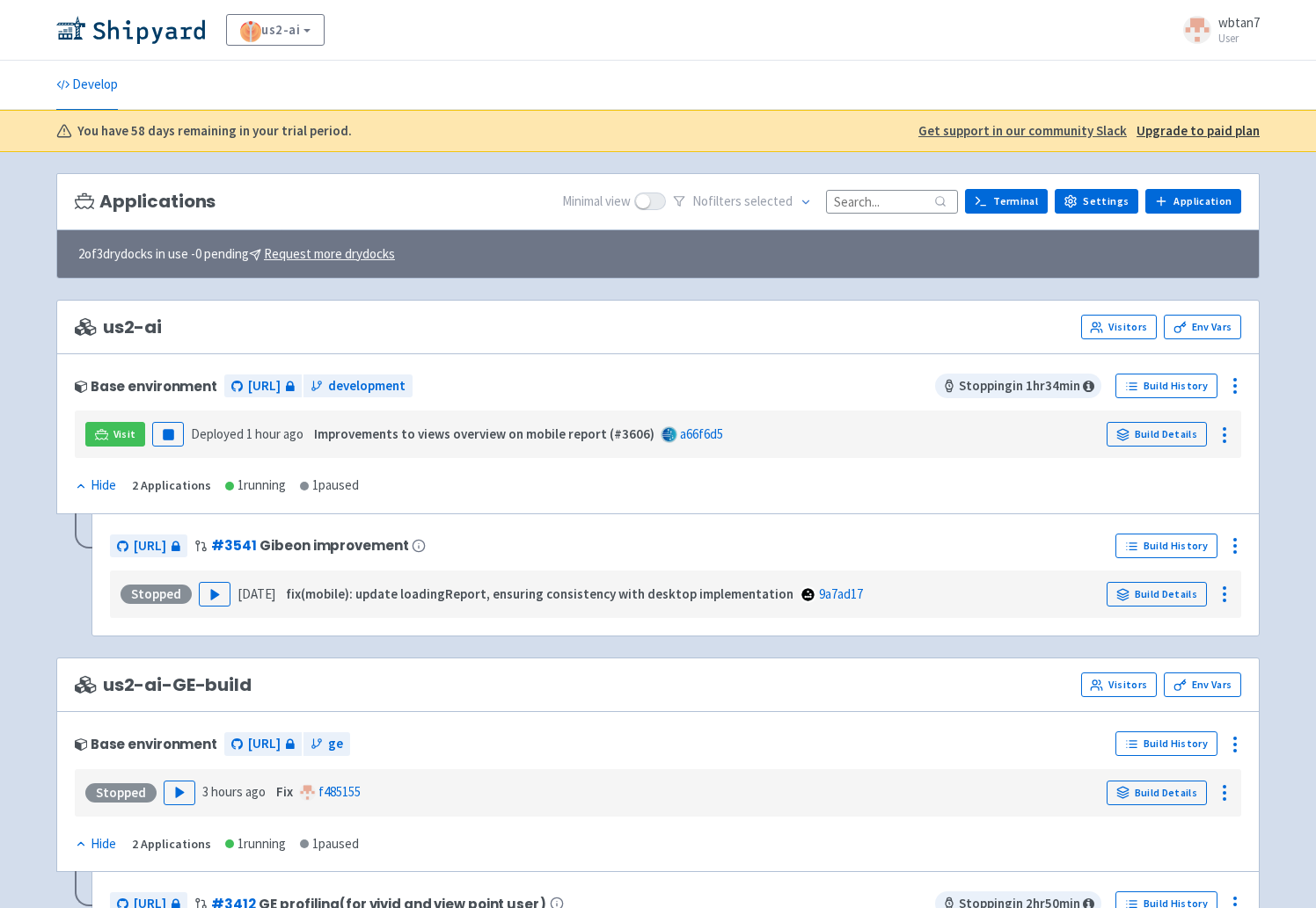  What do you see at coordinates (1238, 22) in the screenshot?
I see `span: wbtan7` at bounding box center [1238, 22].